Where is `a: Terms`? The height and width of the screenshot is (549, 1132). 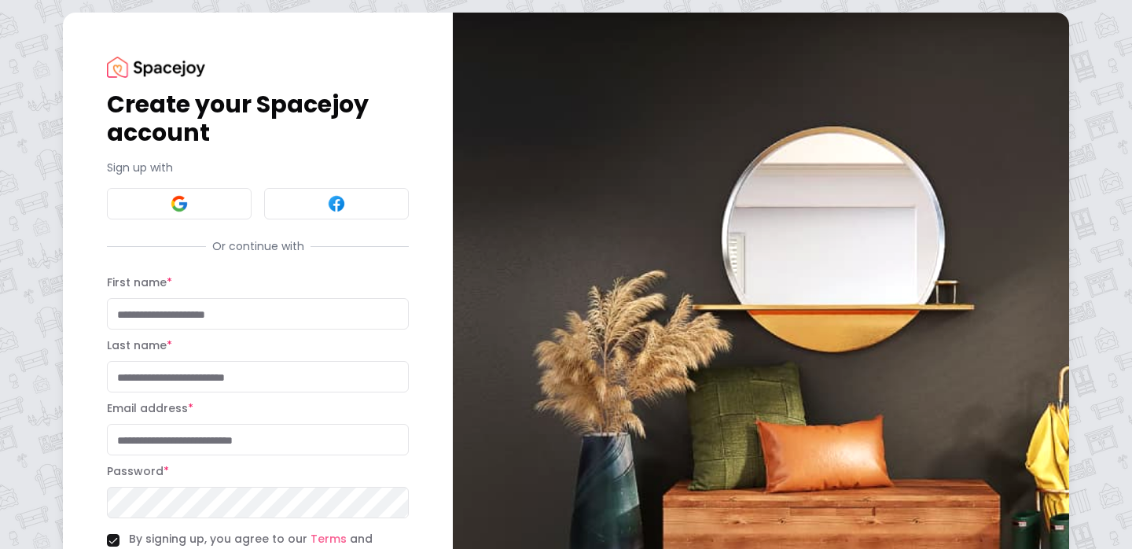
a: Terms is located at coordinates (329, 539).